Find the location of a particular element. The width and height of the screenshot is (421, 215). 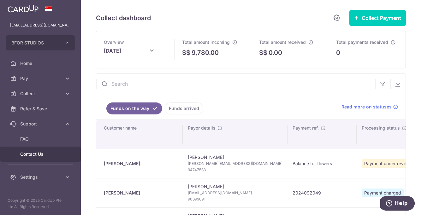

span: Contact Us is located at coordinates (41, 154).